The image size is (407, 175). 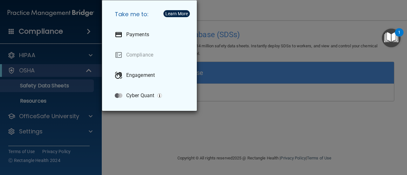 What do you see at coordinates (151, 14) in the screenshot?
I see `h5: Take me to:` at bounding box center [151, 14].